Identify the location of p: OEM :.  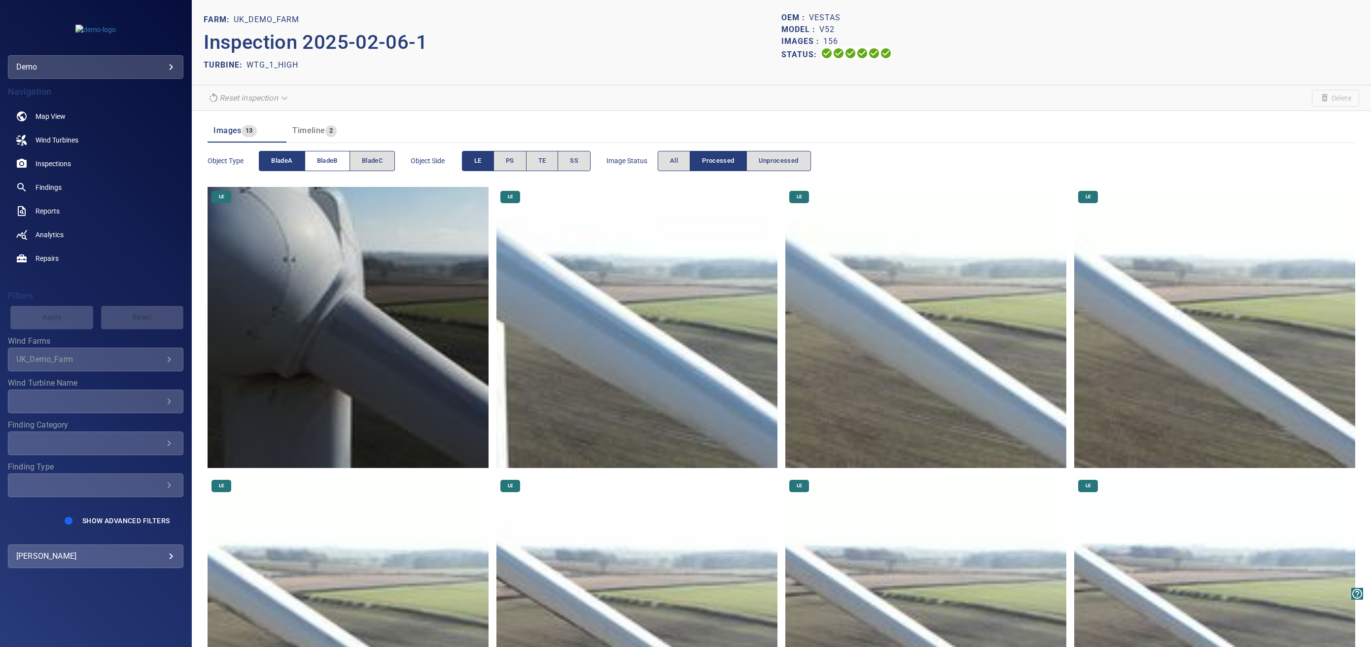
(795, 18).